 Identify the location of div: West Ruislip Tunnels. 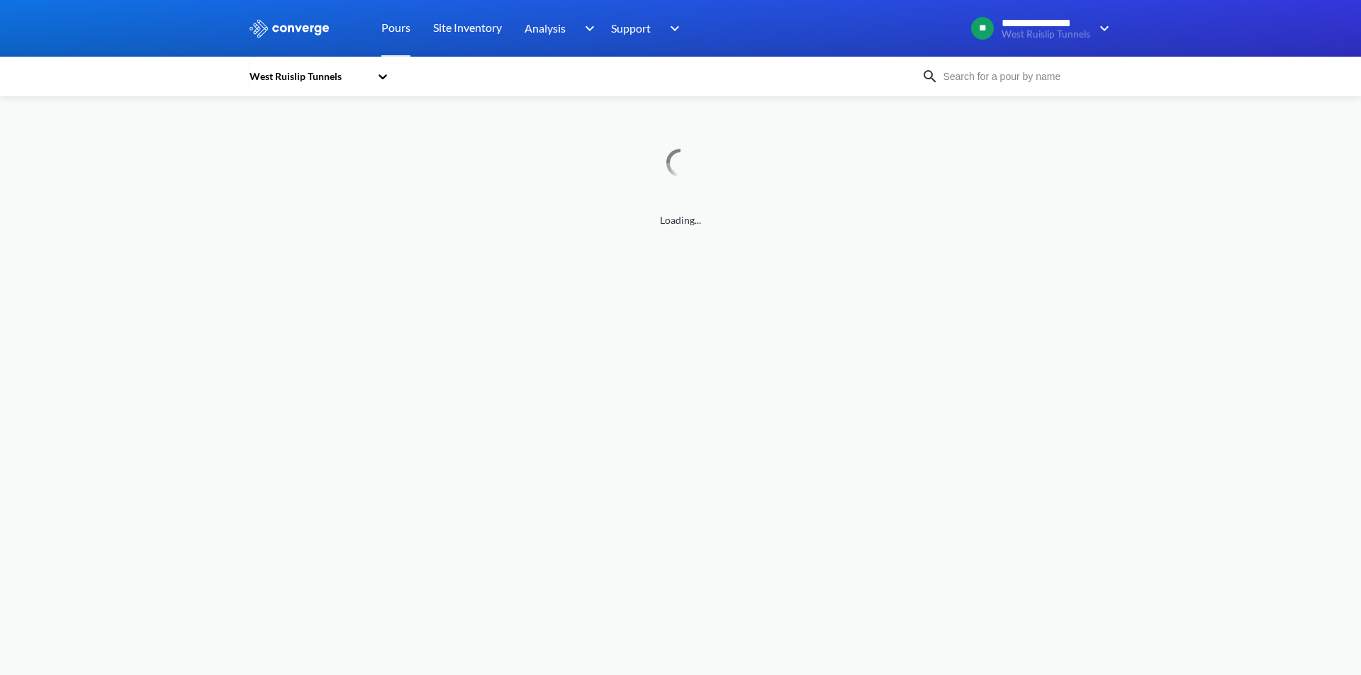
(309, 77).